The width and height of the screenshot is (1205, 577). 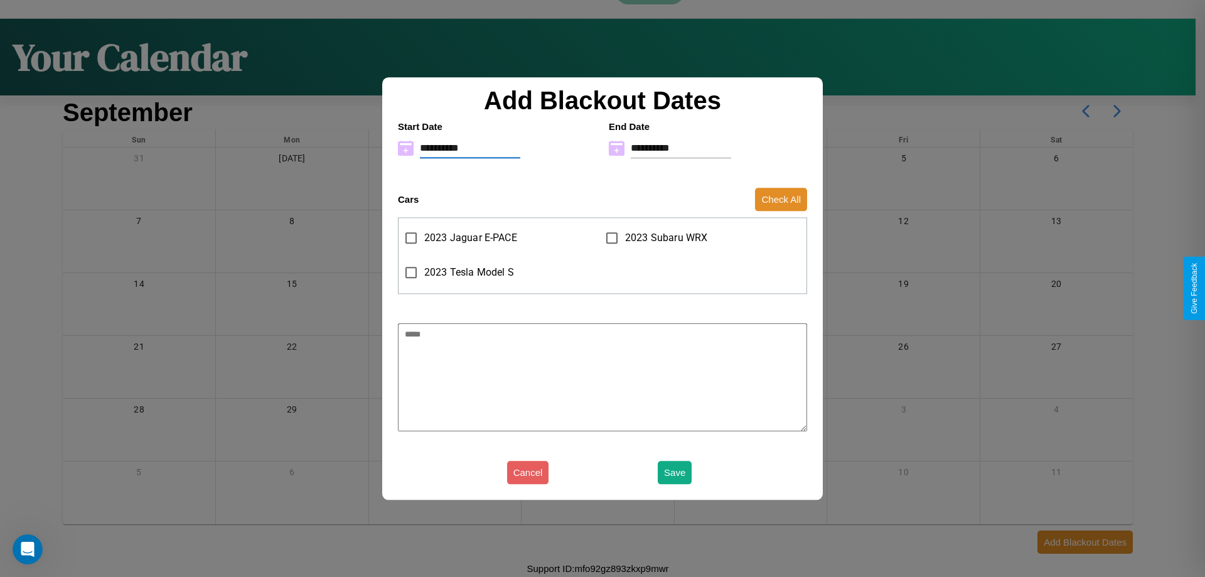 I want to click on span: 2023 Jaguar E-PACE, so click(x=471, y=238).